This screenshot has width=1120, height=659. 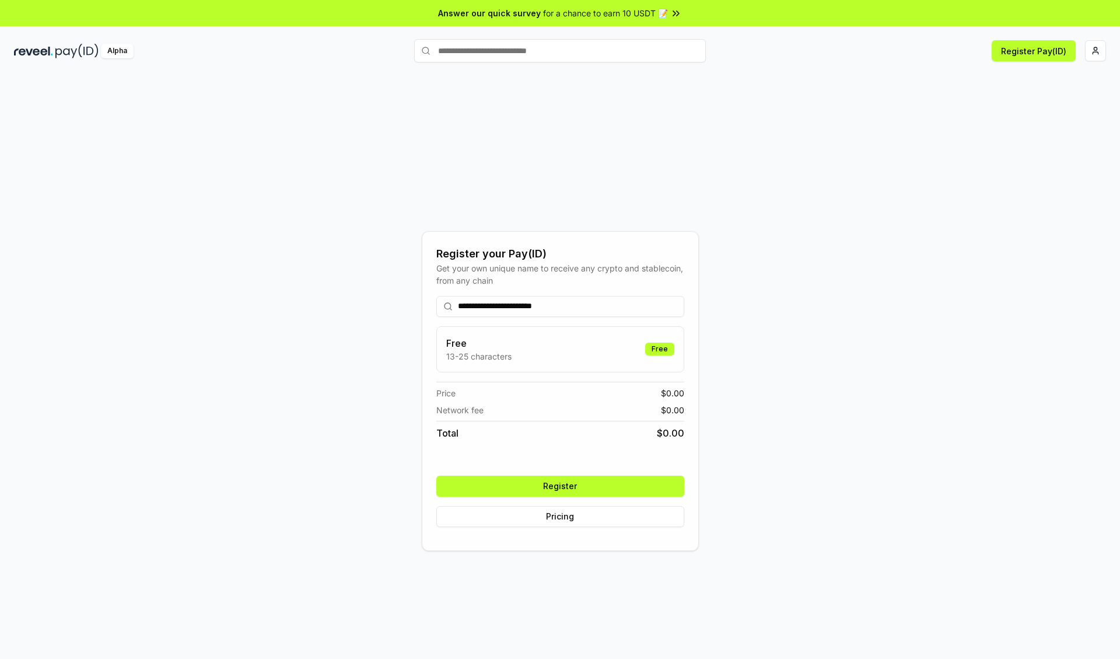 What do you see at coordinates (490, 13) in the screenshot?
I see `span: Answer our quick survey` at bounding box center [490, 13].